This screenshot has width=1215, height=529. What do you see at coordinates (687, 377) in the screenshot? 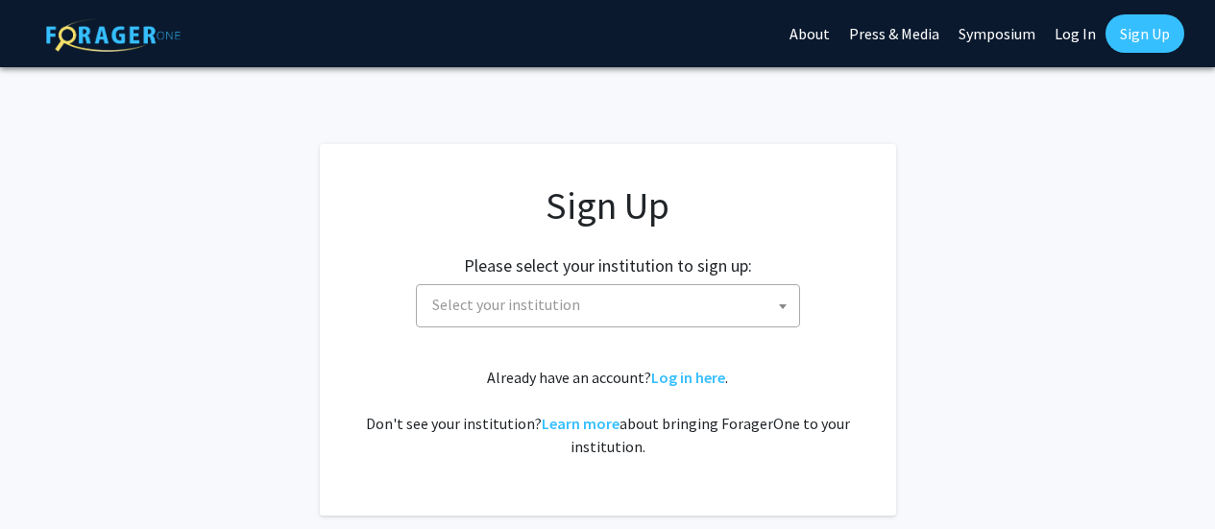
I see `a: Log in here` at bounding box center [687, 377].